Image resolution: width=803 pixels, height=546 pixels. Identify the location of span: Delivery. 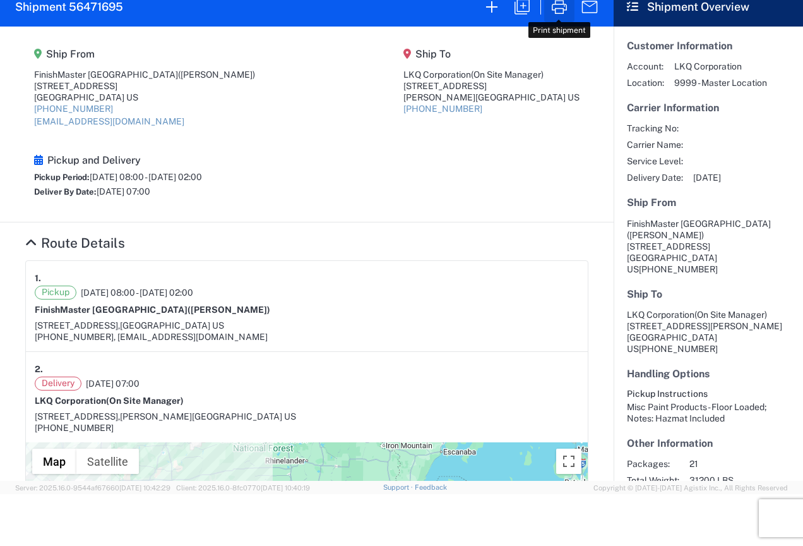
(58, 383).